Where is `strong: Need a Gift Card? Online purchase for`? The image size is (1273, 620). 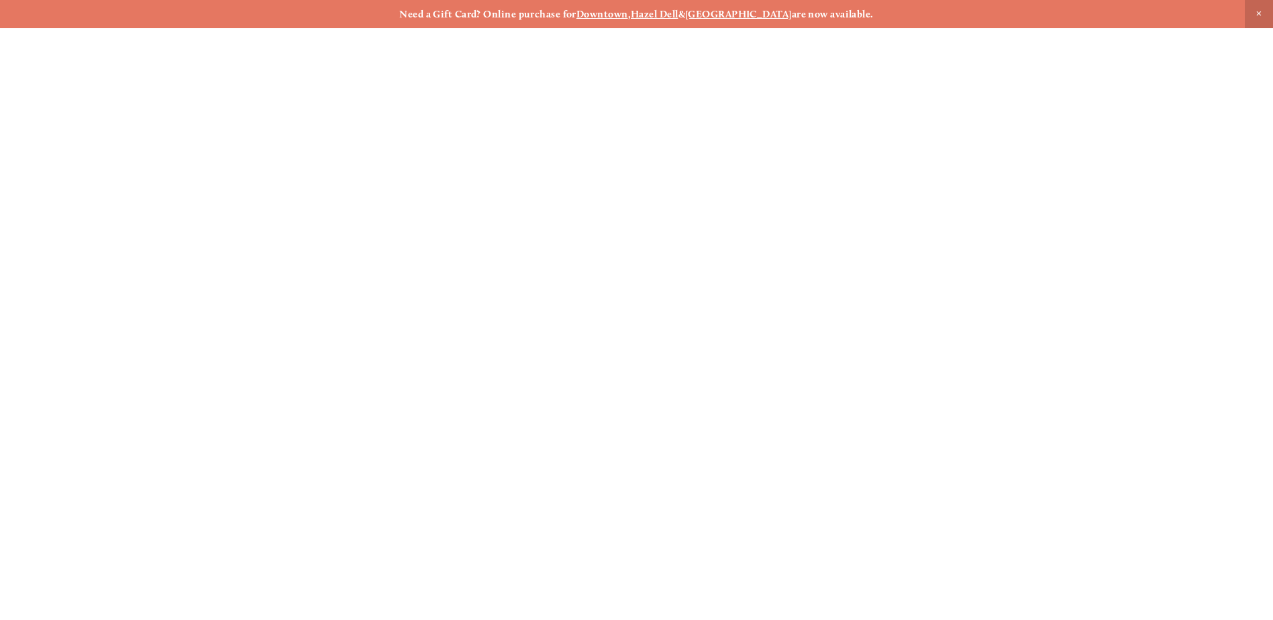 strong: Need a Gift Card? Online purchase for is located at coordinates (488, 14).